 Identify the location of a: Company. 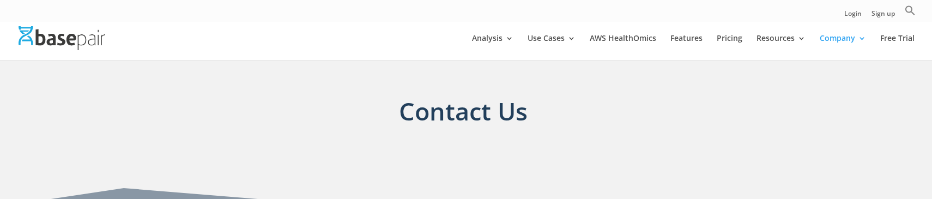
(843, 47).